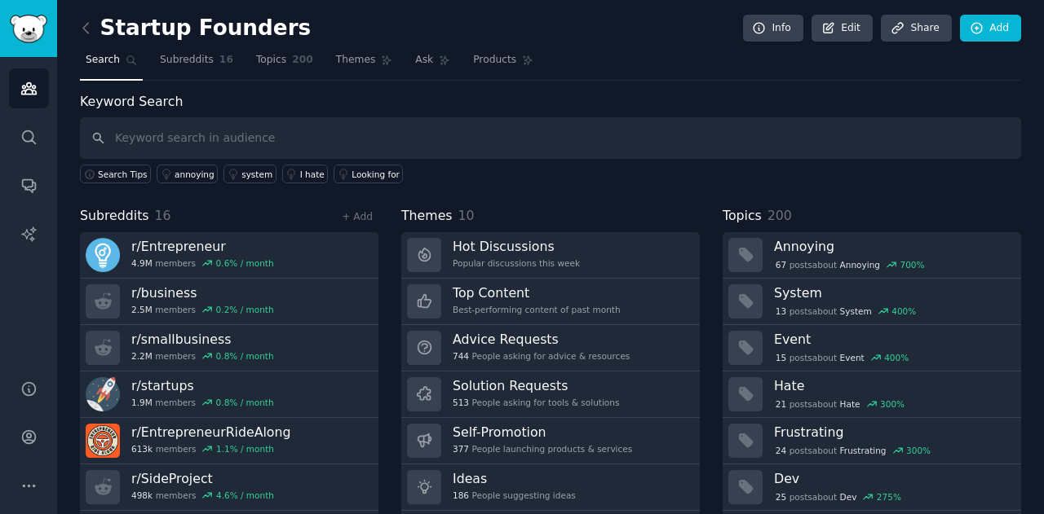 This screenshot has height=514, width=1044. What do you see at coordinates (891, 432) in the screenshot?
I see `h3: Frustrating` at bounding box center [891, 432].